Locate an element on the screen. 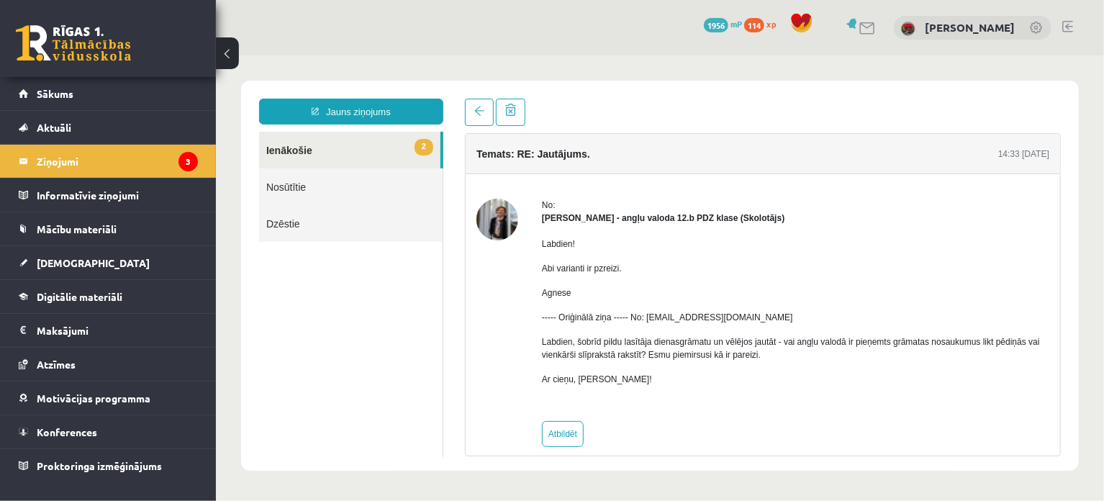 The width and height of the screenshot is (1104, 501). a: Jauns ziņojums is located at coordinates (135, 56).